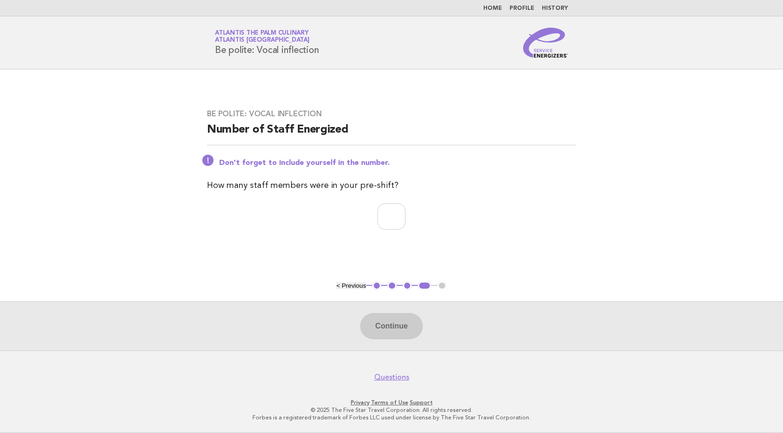 This screenshot has height=433, width=783. What do you see at coordinates (392, 286) in the screenshot?
I see `button: 2` at bounding box center [392, 286].